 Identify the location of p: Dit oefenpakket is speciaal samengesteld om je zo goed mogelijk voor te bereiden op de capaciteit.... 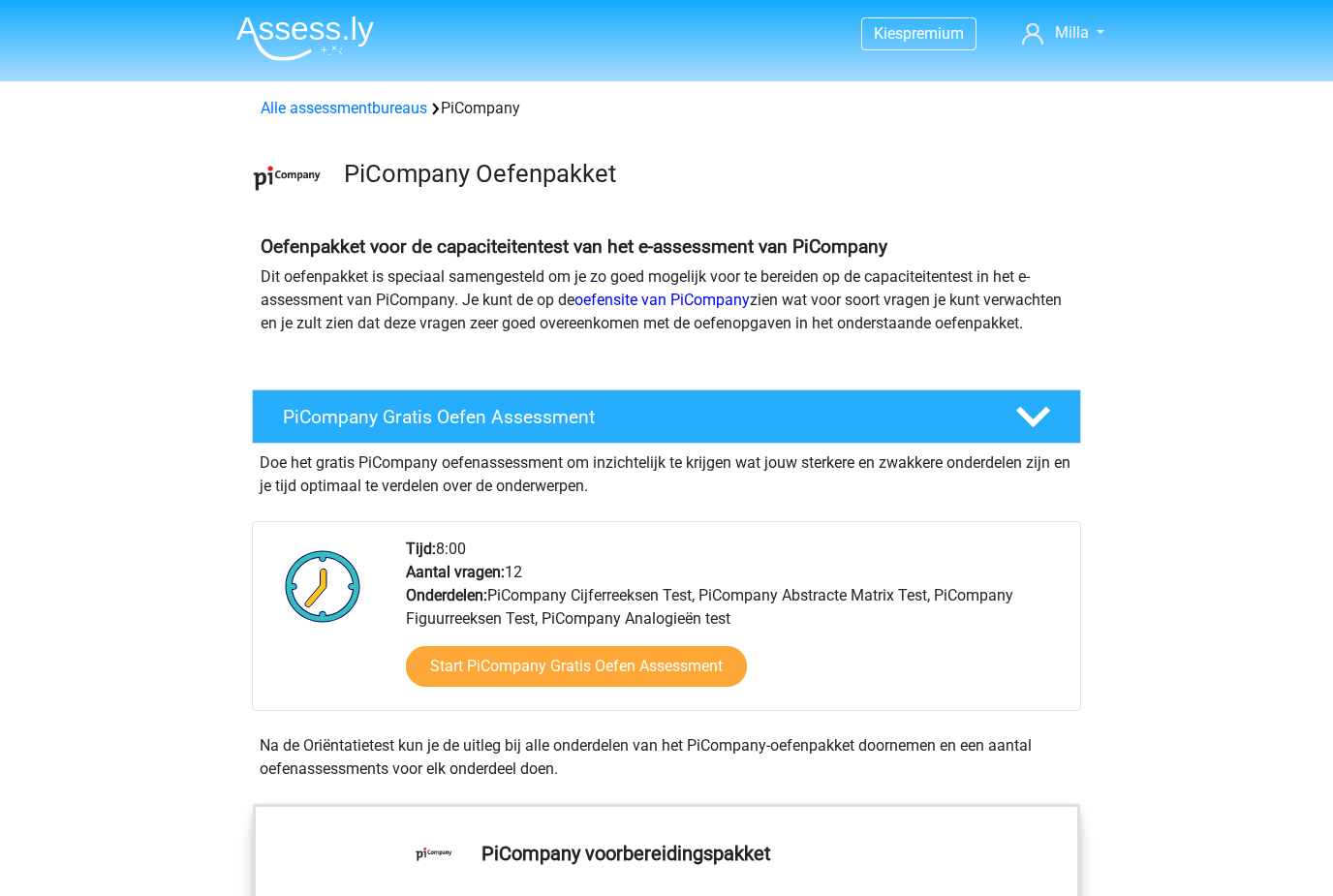
(667, 300).